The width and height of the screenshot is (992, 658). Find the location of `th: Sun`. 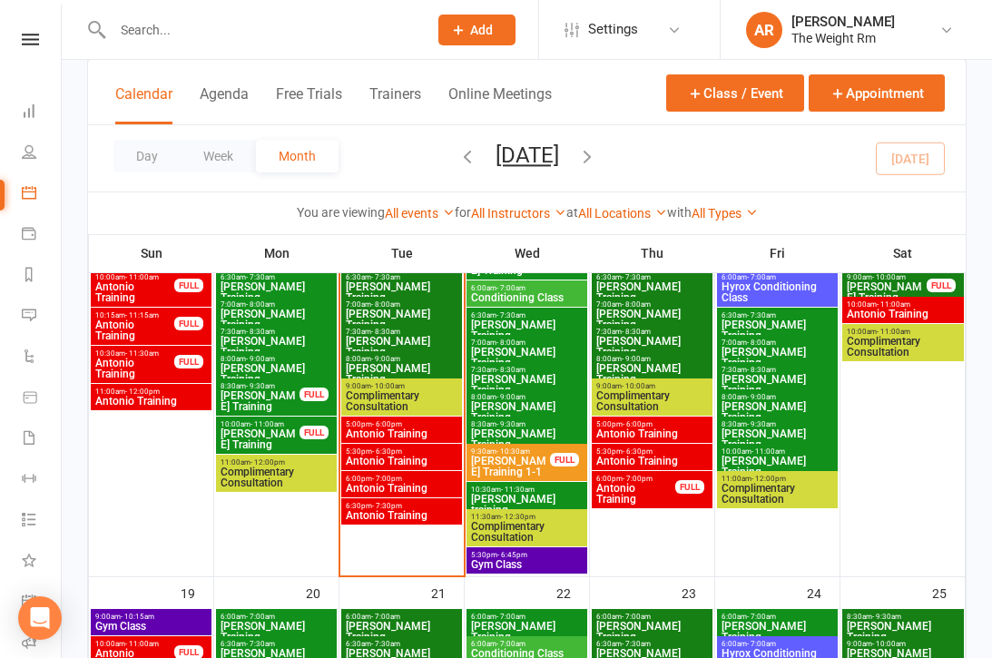

th: Sun is located at coordinates (152, 253).